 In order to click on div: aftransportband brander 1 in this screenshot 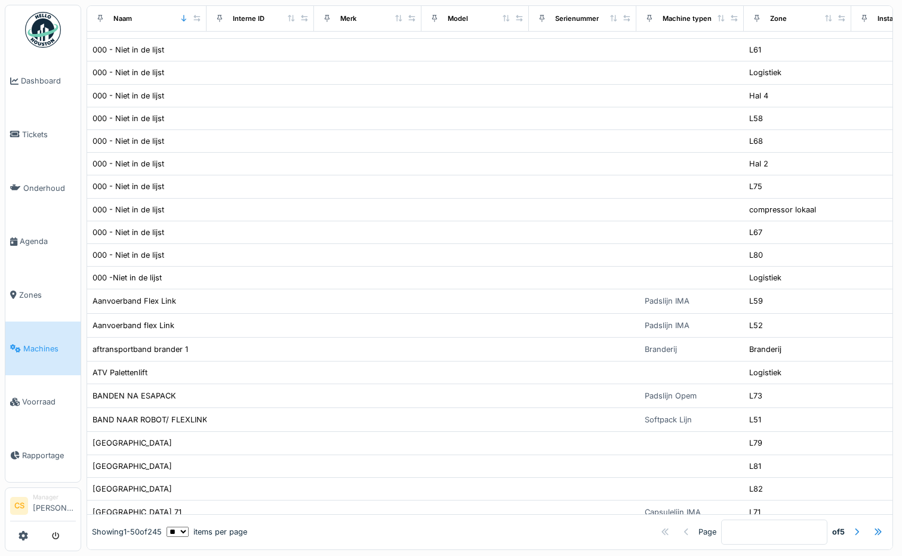, I will do `click(140, 349)`.